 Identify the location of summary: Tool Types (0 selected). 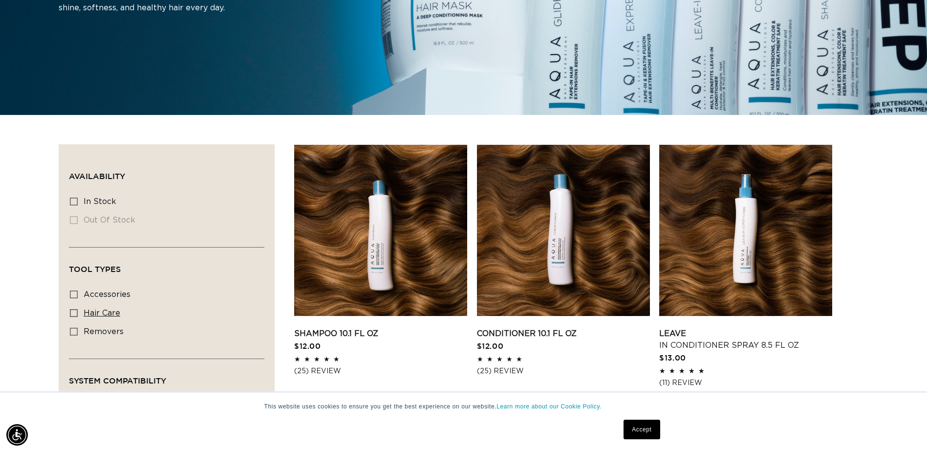
(167, 265).